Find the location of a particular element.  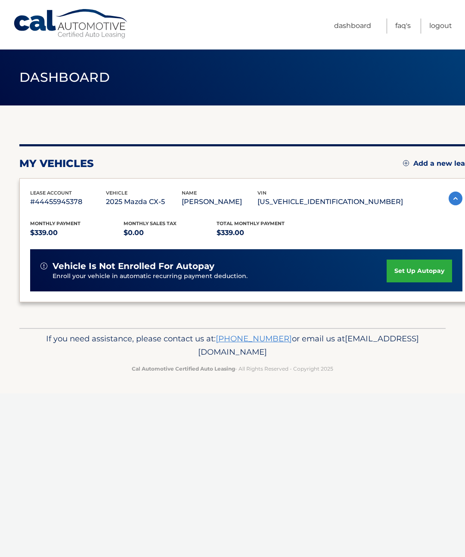

a: Dashboard is located at coordinates (353, 26).